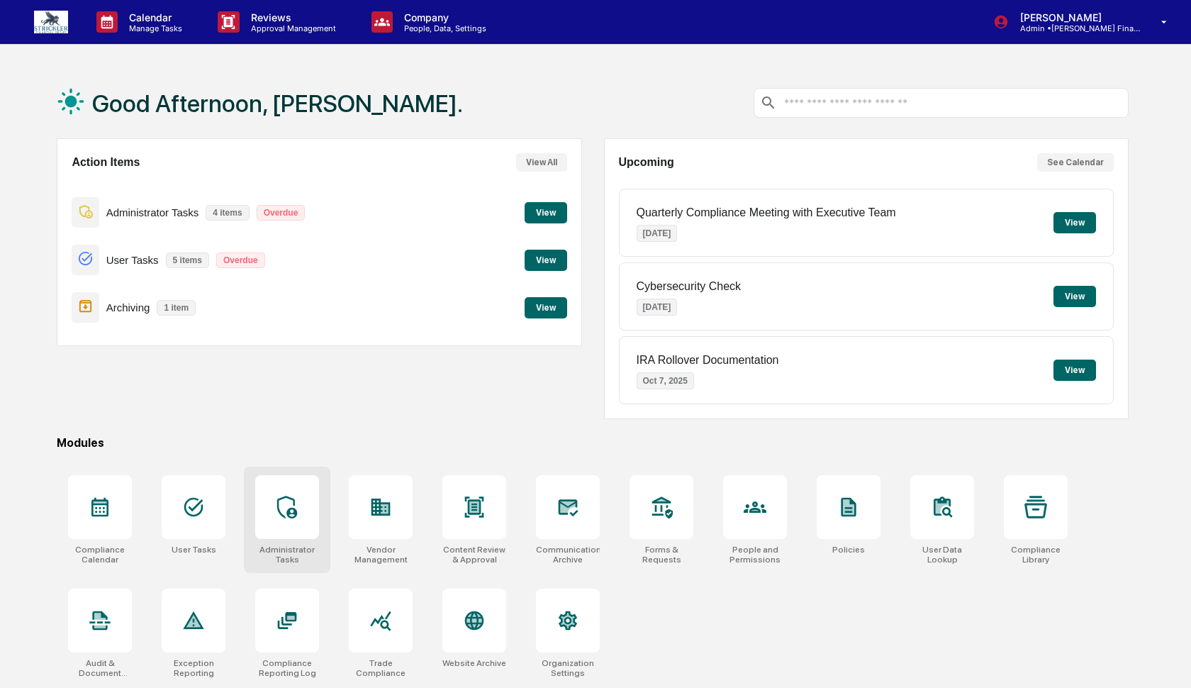 This screenshot has height=688, width=1191. What do you see at coordinates (647, 162) in the screenshot?
I see `h2: Upcoming` at bounding box center [647, 162].